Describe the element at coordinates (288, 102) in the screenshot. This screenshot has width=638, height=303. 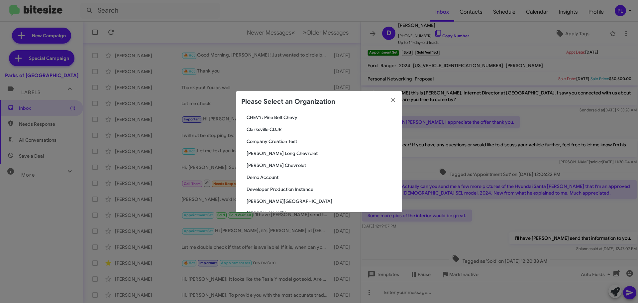
I see `h2: Please Select an Organization` at that location.